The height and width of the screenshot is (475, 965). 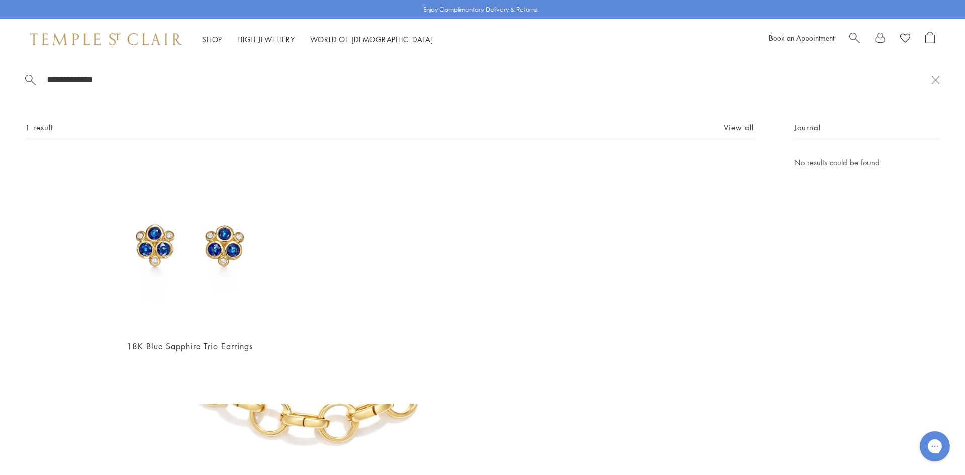 I want to click on a: View all, so click(x=739, y=127).